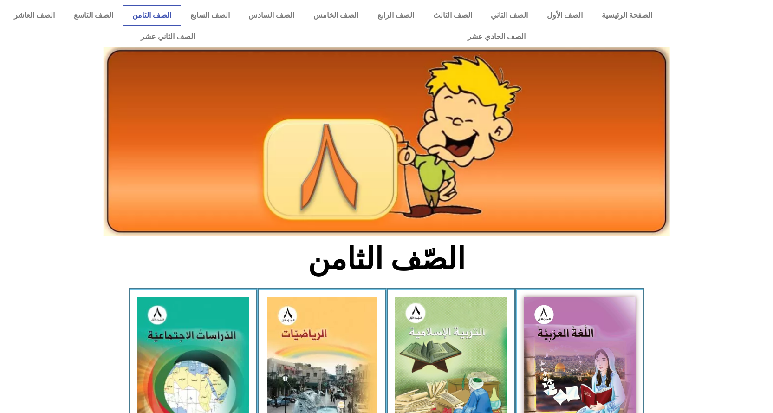 Image resolution: width=773 pixels, height=413 pixels. Describe the element at coordinates (94, 15) in the screenshot. I see `a: الصف التاسع` at that location.